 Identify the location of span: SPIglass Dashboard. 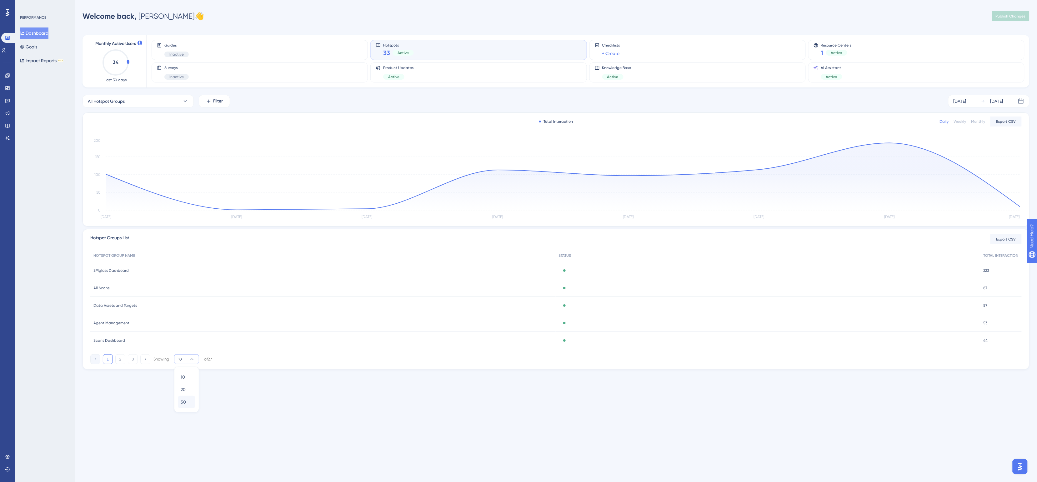
(111, 271).